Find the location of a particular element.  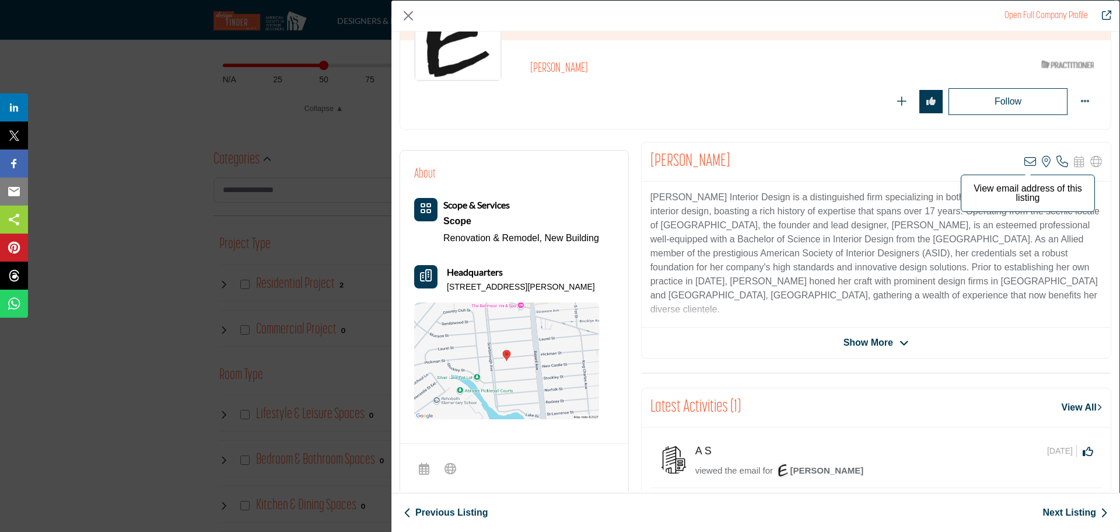

button: Close is located at coordinates (408, 16).